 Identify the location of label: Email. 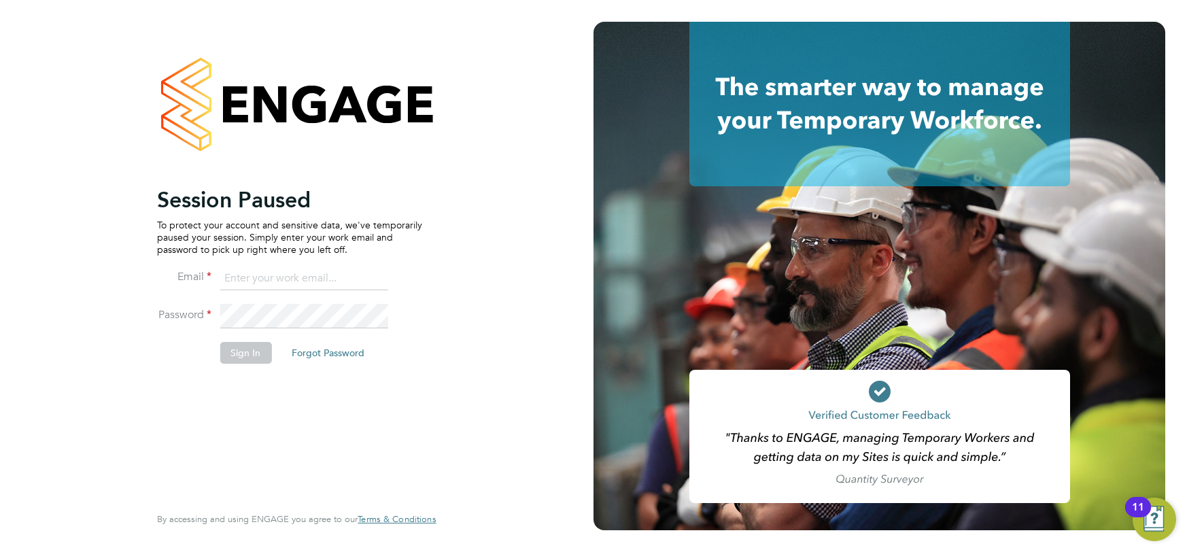
(184, 277).